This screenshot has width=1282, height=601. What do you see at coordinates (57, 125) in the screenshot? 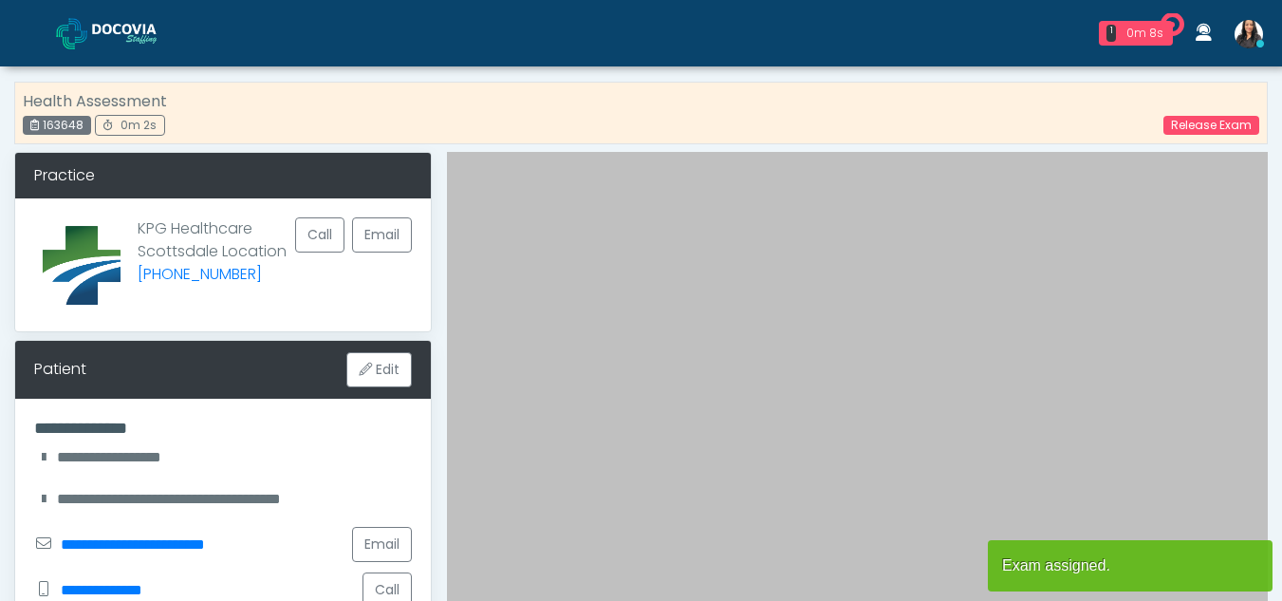
I see `div: 163648` at bounding box center [57, 125].